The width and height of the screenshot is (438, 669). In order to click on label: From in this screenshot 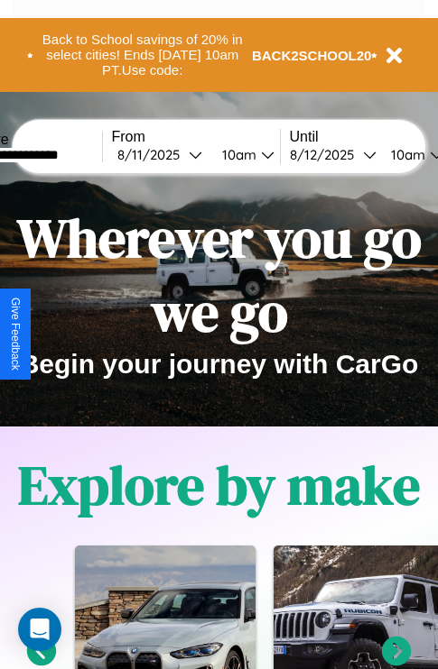, I will do `click(196, 137)`.